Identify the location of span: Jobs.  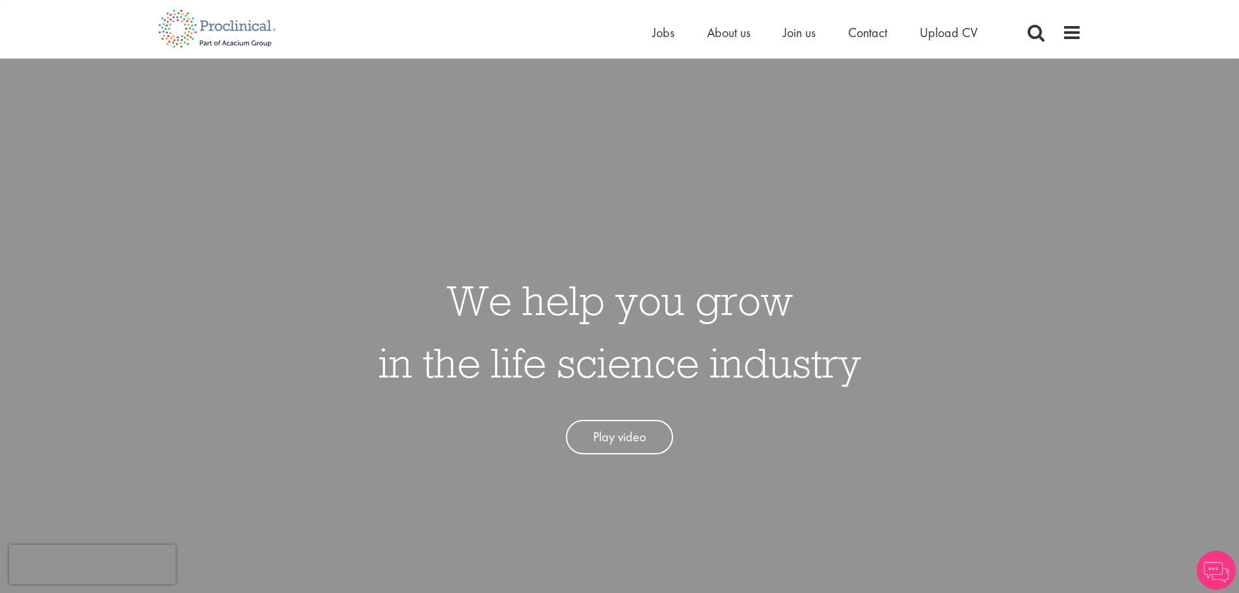
(664, 33).